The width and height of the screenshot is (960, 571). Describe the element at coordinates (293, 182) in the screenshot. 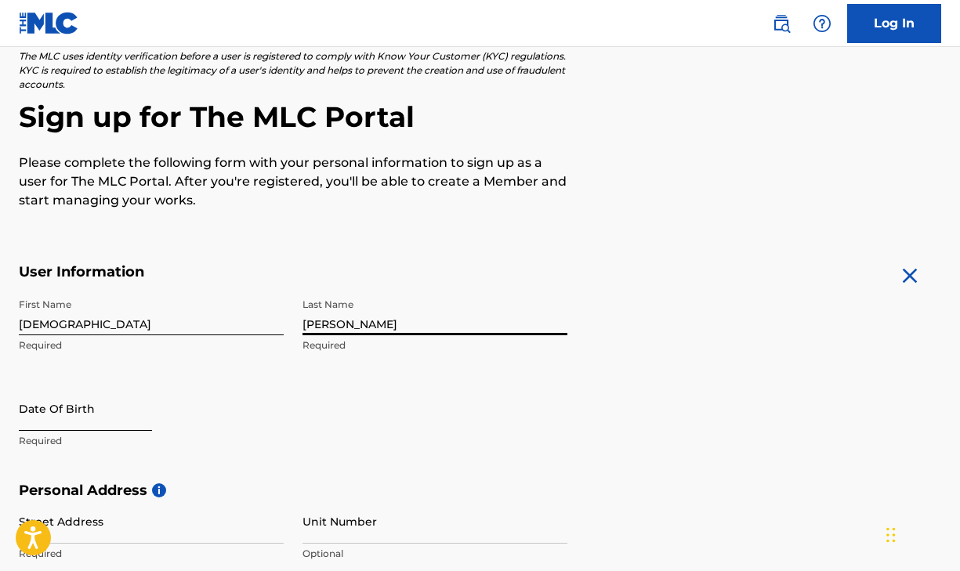

I see `p: Please complete the following form with your personal information to sign up as a user for The ML...` at that location.